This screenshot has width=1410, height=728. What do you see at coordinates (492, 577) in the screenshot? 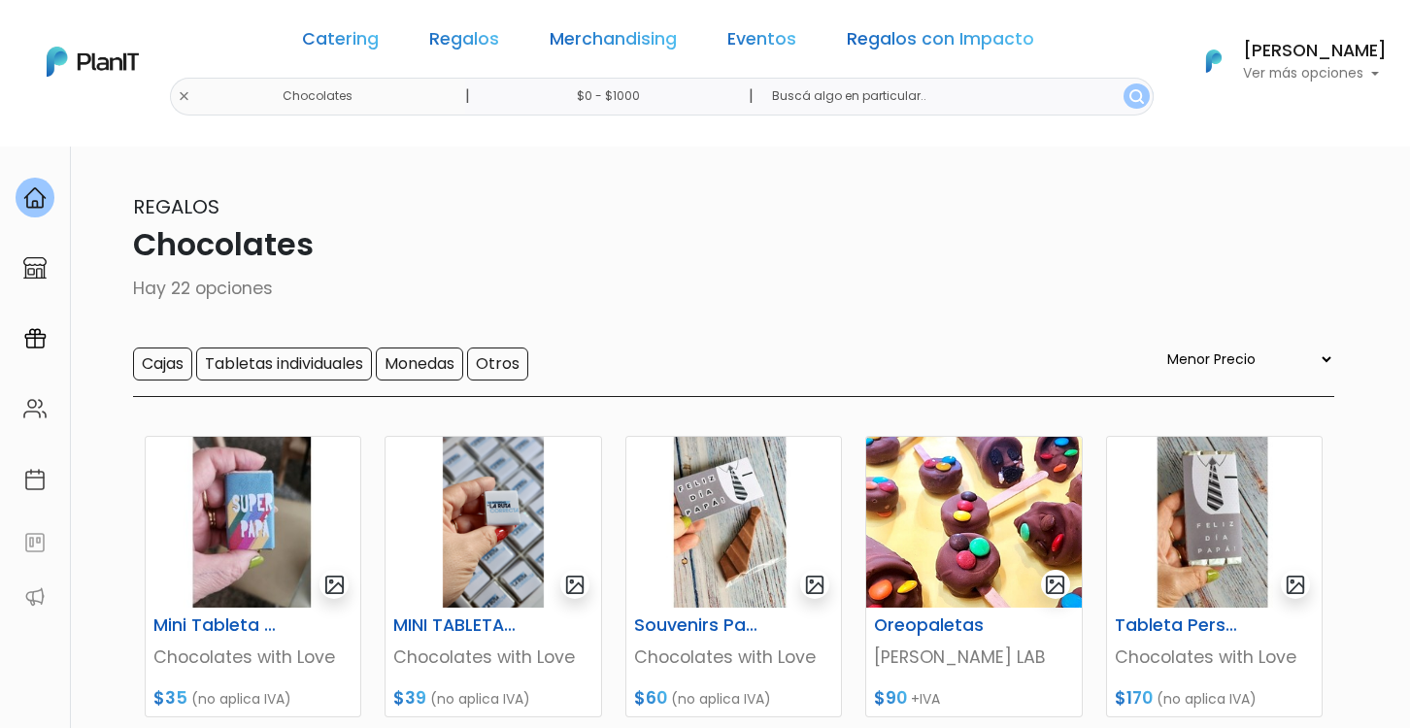
I see `a: gallery-light MINI TABLETAS PERSONALIZADAS Chocolates with Love $39 (no aplica IVA)` at bounding box center [492, 577].